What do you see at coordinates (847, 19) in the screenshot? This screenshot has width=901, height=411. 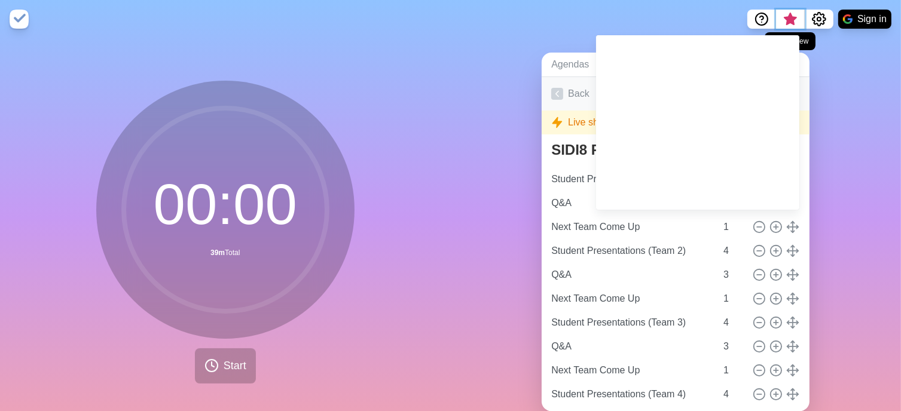 I see `img: google logo` at bounding box center [847, 19].